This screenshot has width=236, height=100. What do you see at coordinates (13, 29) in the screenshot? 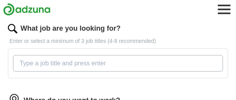
I see `img: search.png` at bounding box center [13, 29].